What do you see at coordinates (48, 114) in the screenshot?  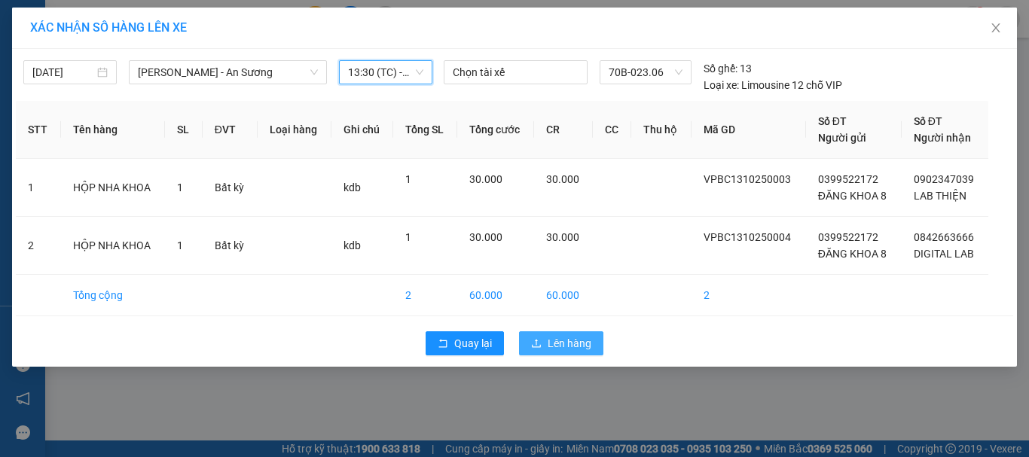 I see `span: In ngày:` at bounding box center [48, 114].